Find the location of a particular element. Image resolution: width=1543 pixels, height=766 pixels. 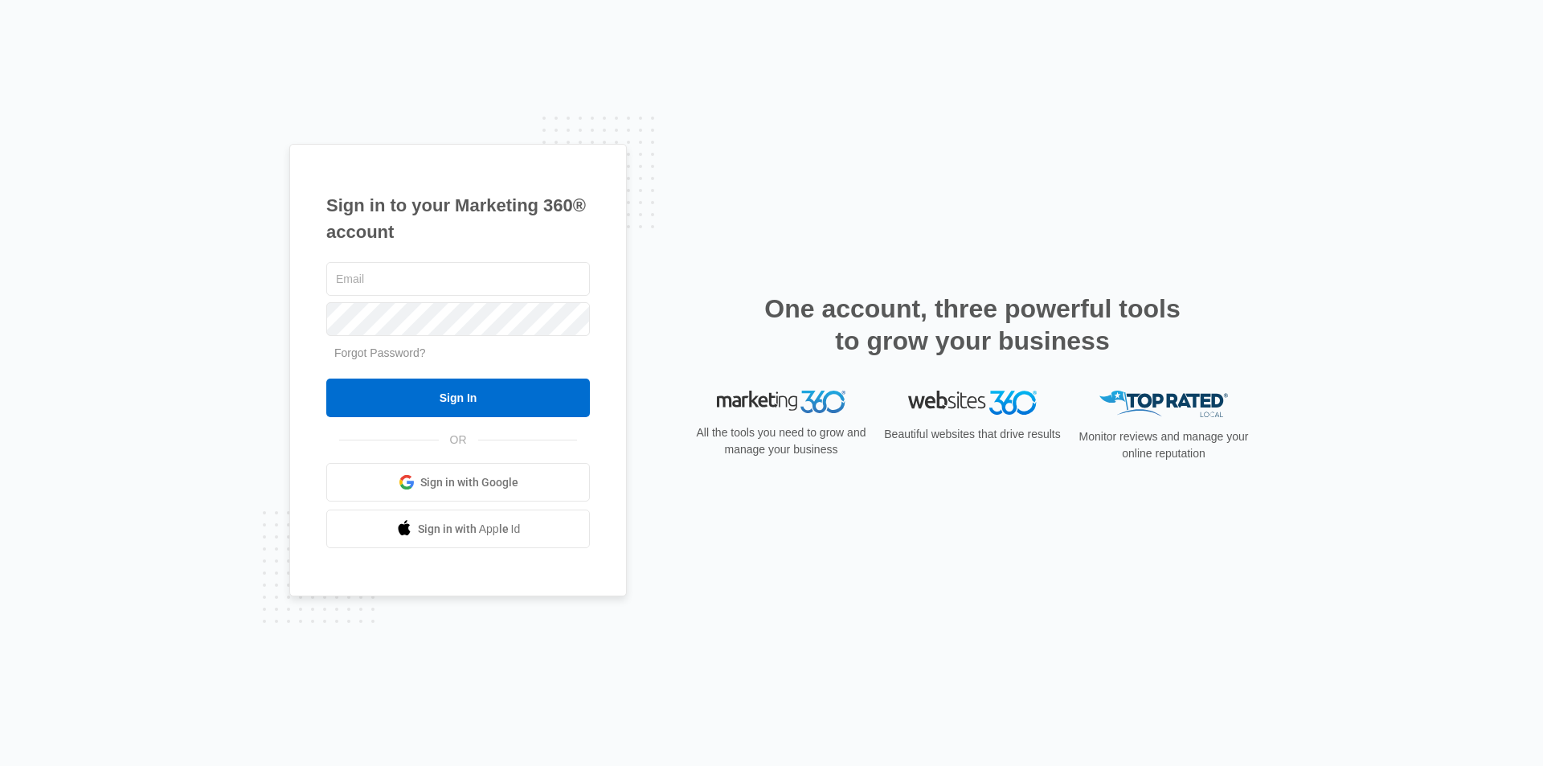

h1: Sign in to your Marketing 360® account is located at coordinates (458, 219).